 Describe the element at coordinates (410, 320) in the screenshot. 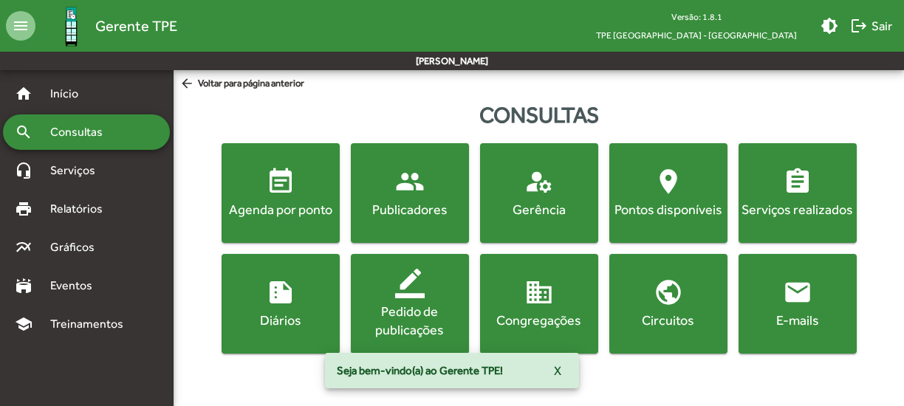

I see `div: Pedido de publicações` at that location.